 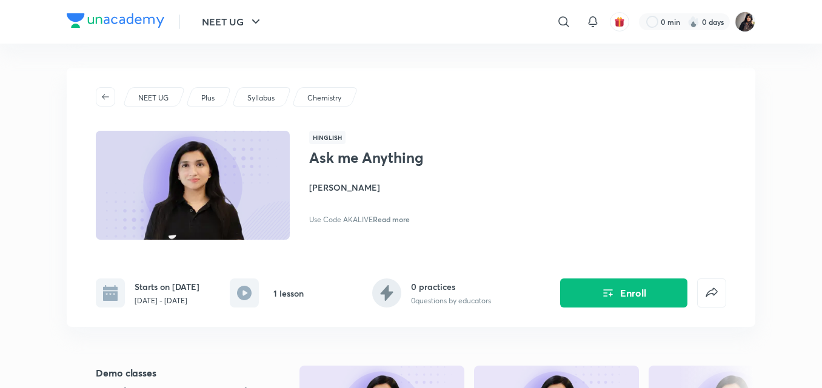 What do you see at coordinates (341, 219) in the screenshot?
I see `span: Use Code AKALIVE` at bounding box center [341, 219].